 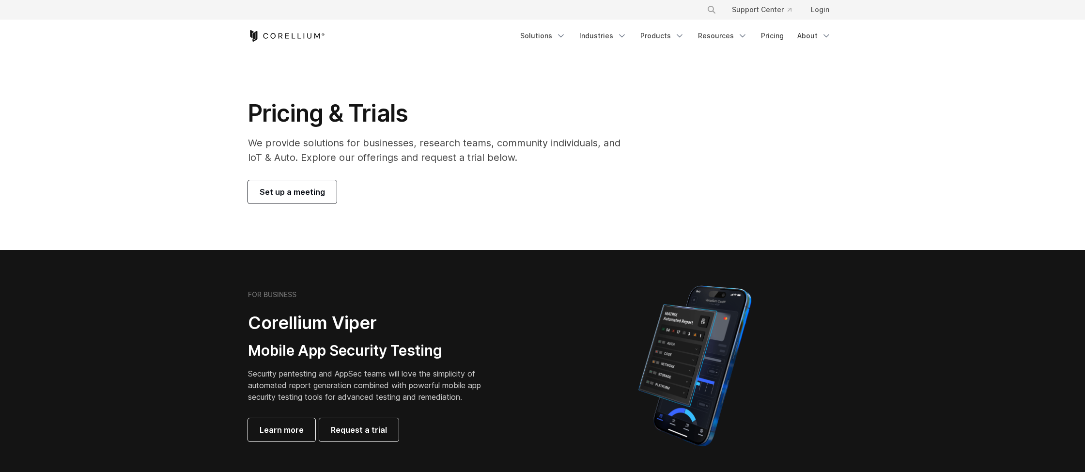 I want to click on span: Learn more, so click(x=281, y=430).